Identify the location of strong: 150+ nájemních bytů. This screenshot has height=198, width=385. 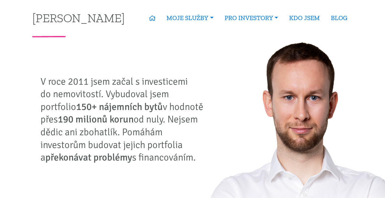
(119, 106).